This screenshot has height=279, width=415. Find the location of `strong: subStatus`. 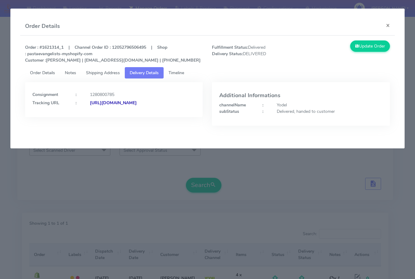

strong: subStatus is located at coordinates (229, 111).